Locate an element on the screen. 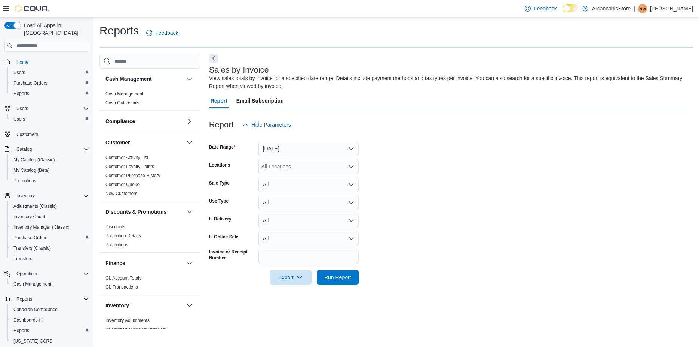  a: Home is located at coordinates (22, 62).